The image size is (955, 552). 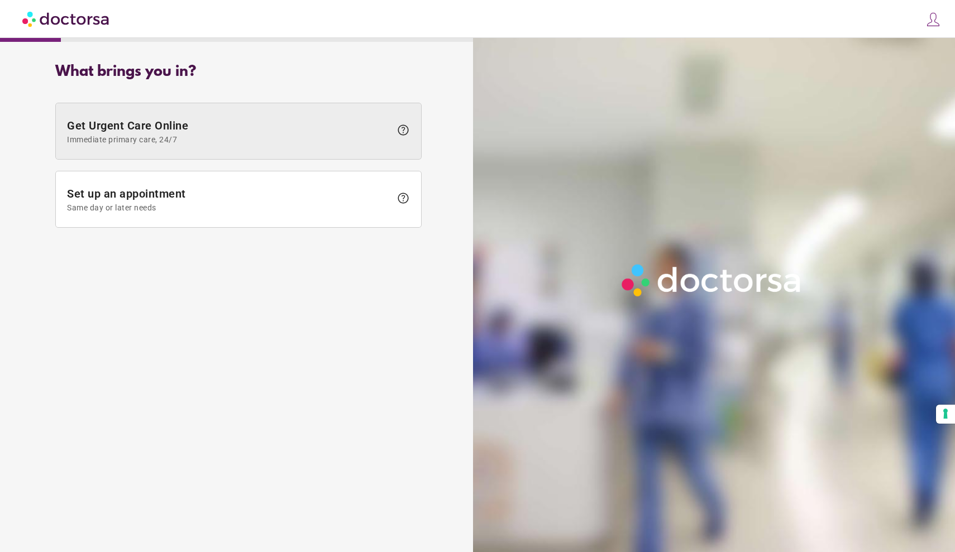 What do you see at coordinates (66, 18) in the screenshot?
I see `img: Doctorsa.com` at bounding box center [66, 18].